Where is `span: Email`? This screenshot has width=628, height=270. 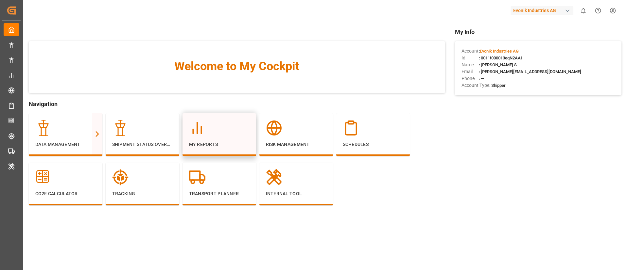
span: Email is located at coordinates (470, 72).